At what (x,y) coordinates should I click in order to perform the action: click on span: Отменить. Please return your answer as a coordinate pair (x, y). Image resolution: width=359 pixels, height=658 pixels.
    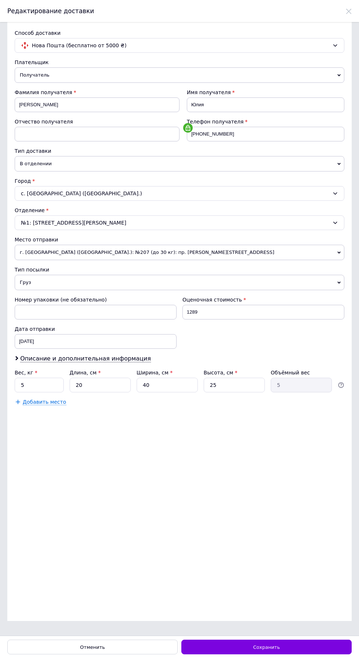
    Looking at the image, I should click on (93, 647).